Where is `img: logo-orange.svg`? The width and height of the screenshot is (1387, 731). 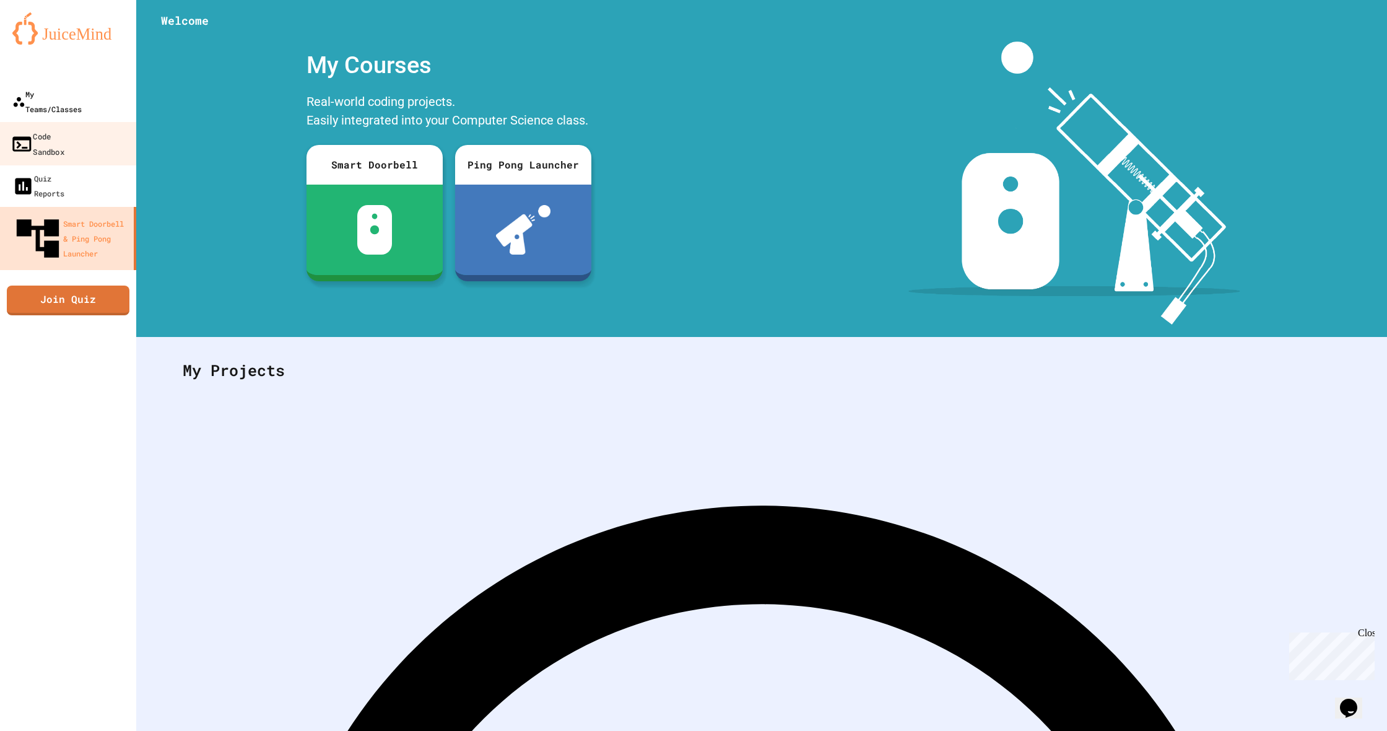 img: logo-orange.svg is located at coordinates (68, 28).